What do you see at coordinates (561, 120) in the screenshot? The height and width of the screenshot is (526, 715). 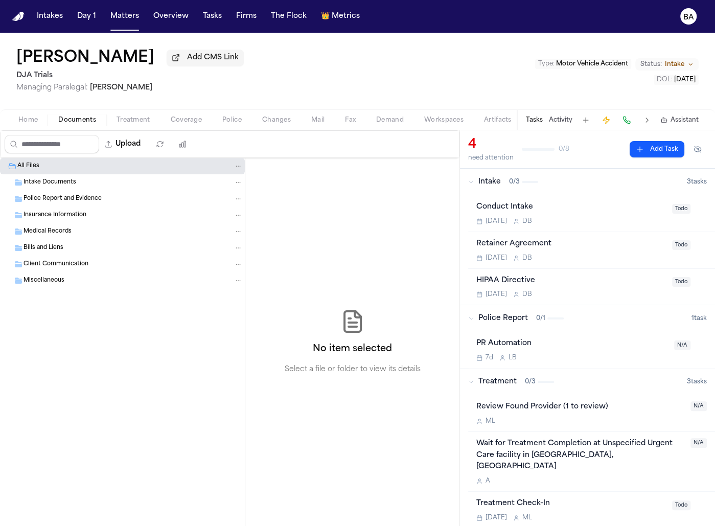 I see `button: Activity` at bounding box center [561, 120].